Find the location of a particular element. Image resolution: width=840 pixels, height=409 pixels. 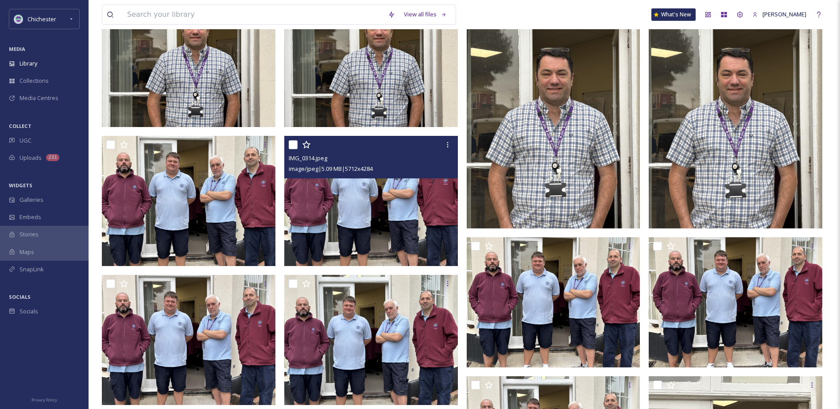

img: IMG_0313.jpeg is located at coordinates (189, 201).